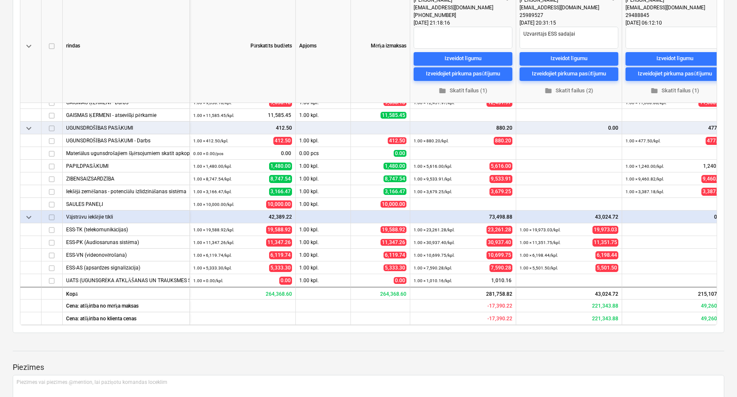  Describe the element at coordinates (607, 255) in the screenshot. I see `span: 6,198.44` at that location.